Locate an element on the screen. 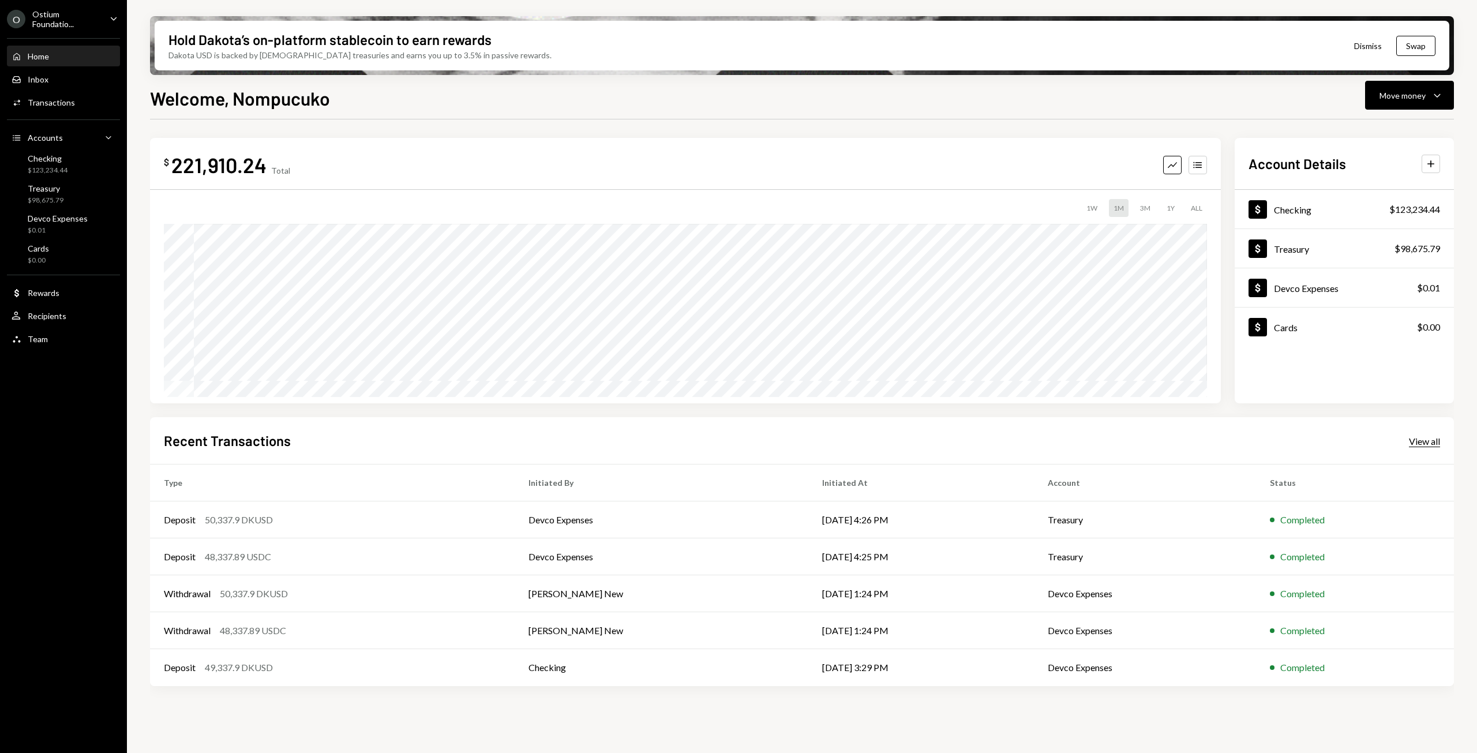  a: Transactions is located at coordinates (63, 102).